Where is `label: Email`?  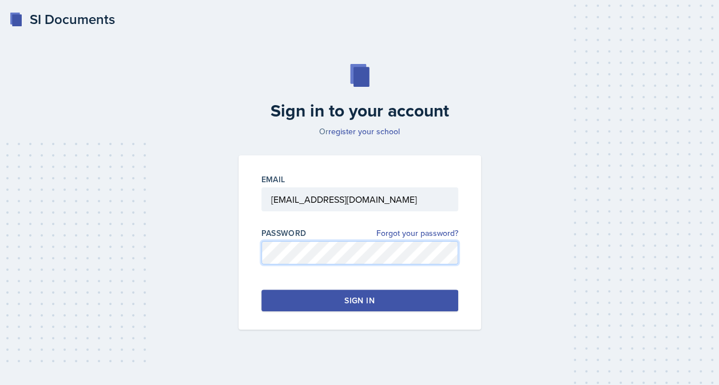 label: Email is located at coordinates (273, 180).